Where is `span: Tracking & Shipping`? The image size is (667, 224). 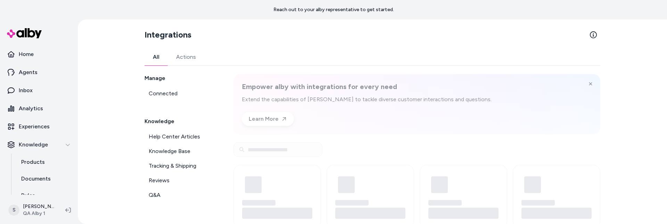
span: Tracking & Shipping is located at coordinates (172, 166).